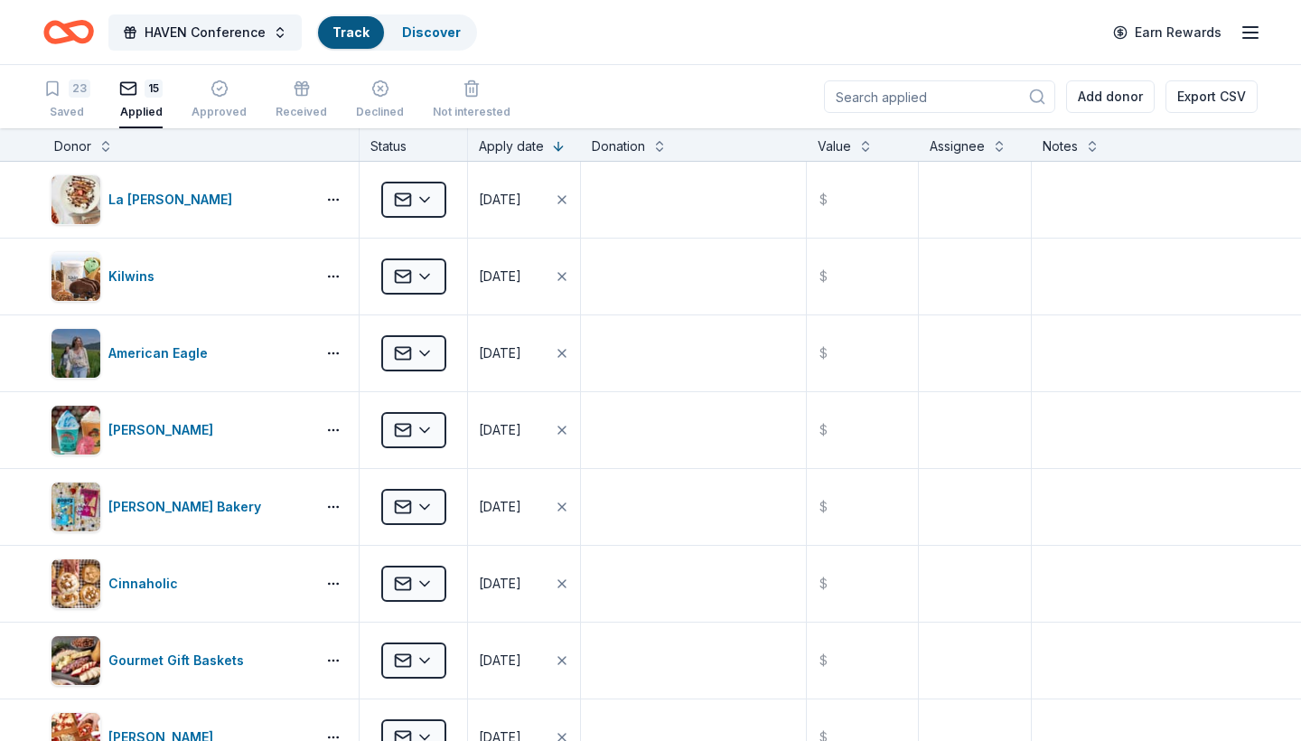  Describe the element at coordinates (179, 660) in the screenshot. I see `button: Image for Gourmet Gift BasketsGourmet Gift Baskets` at that location.